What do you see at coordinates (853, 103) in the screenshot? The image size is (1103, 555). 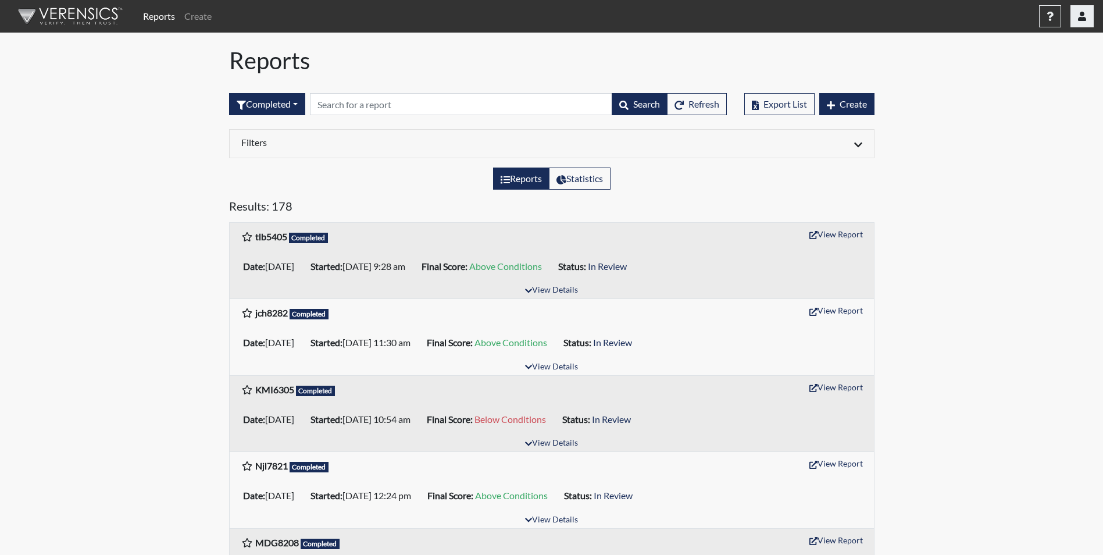 I see `span: Create` at bounding box center [853, 103].